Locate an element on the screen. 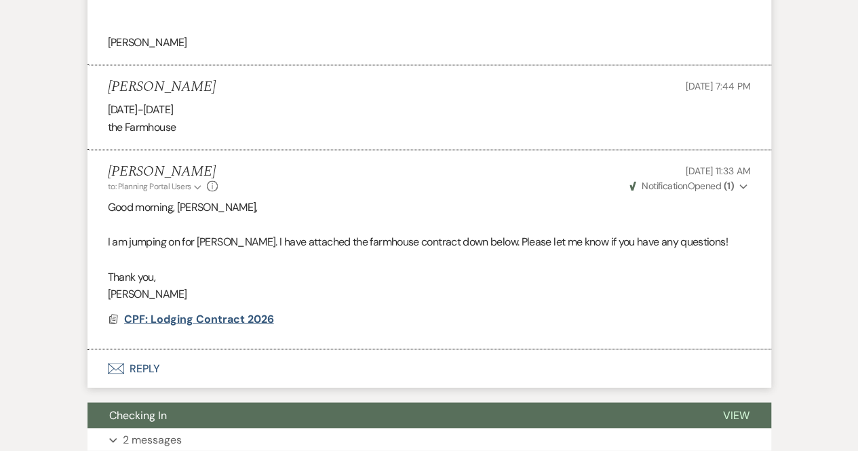 The image size is (858, 451). p: Thank you, is located at coordinates (429, 277).